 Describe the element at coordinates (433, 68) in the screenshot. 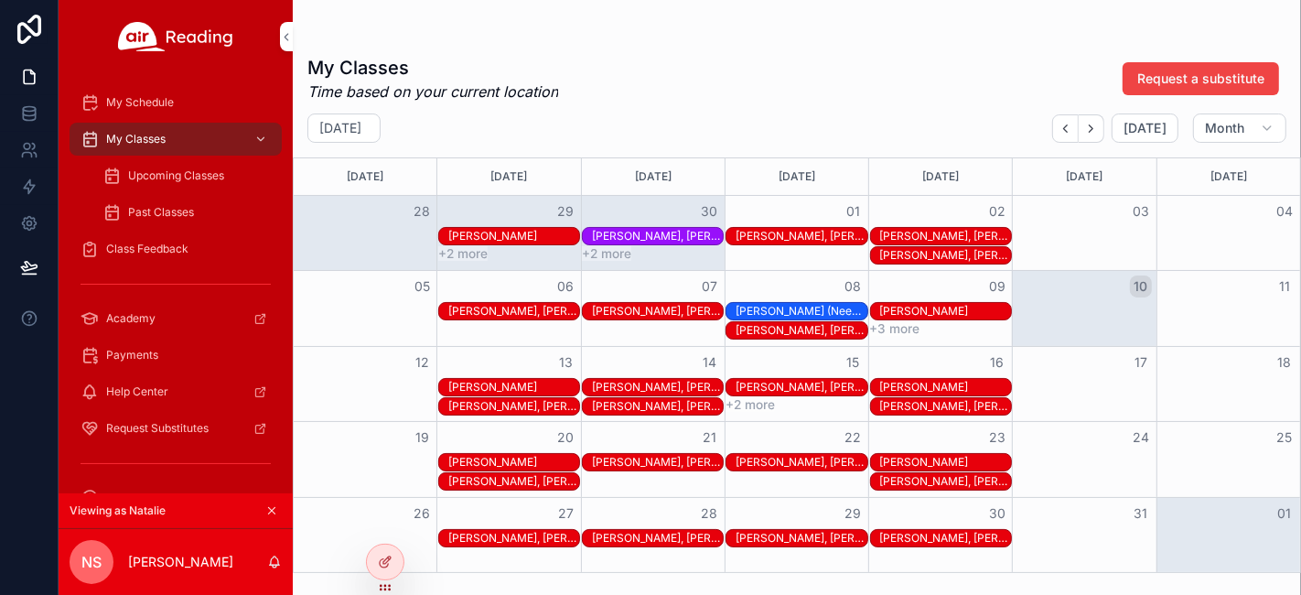

I see `h1: My Classes` at that location.